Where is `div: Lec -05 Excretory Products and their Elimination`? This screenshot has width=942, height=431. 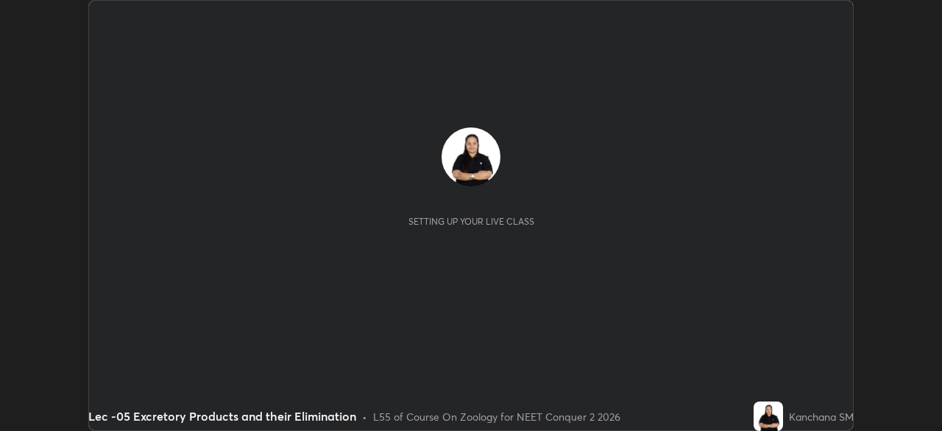
div: Lec -05 Excretory Products and their Elimination is located at coordinates (222, 416).